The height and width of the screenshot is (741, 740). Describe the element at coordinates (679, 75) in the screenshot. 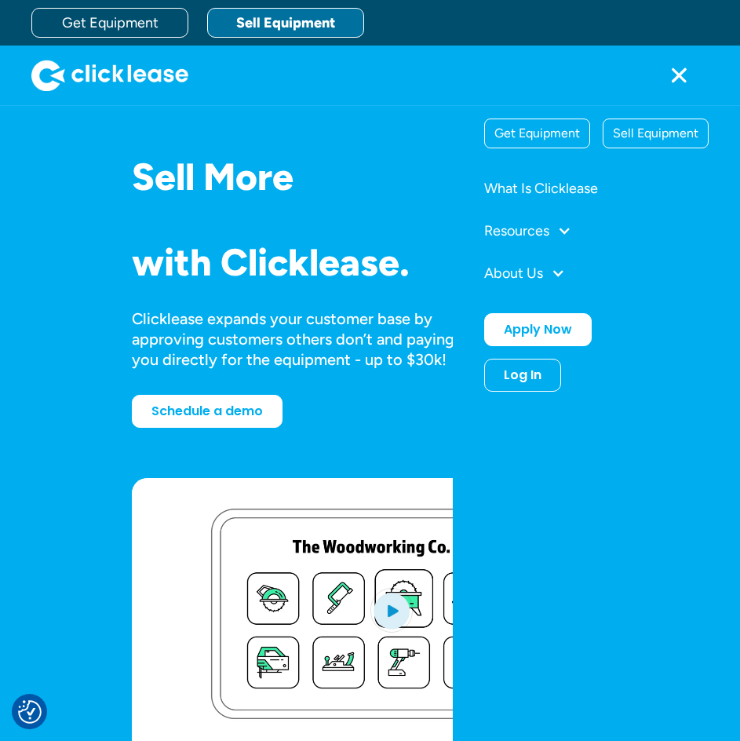

I see `div: menu` at that location.